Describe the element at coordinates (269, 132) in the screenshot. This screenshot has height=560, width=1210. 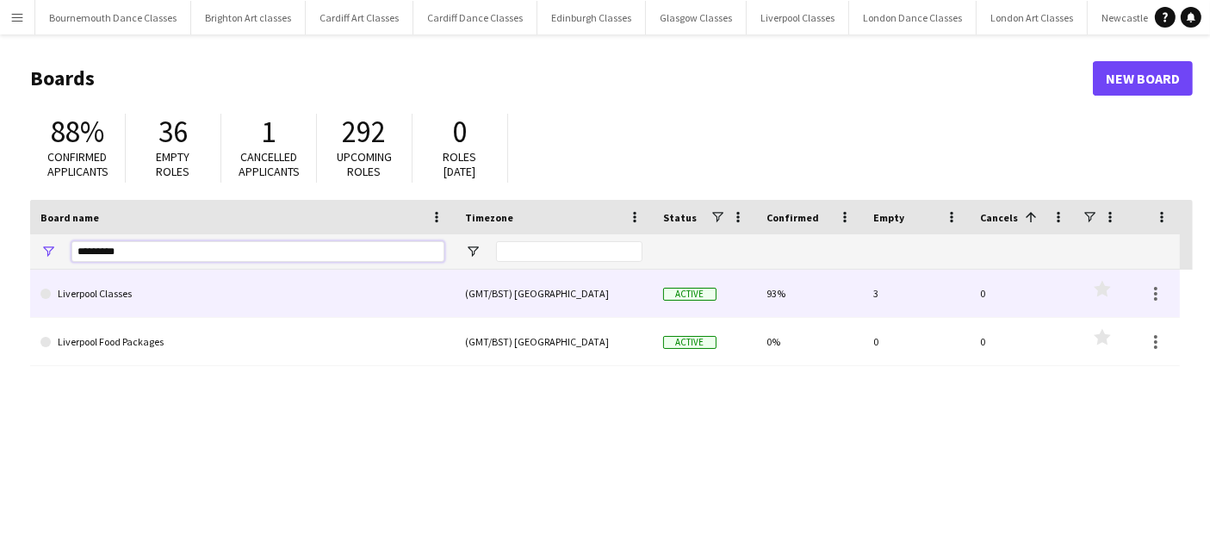
I see `span: 1` at that location.